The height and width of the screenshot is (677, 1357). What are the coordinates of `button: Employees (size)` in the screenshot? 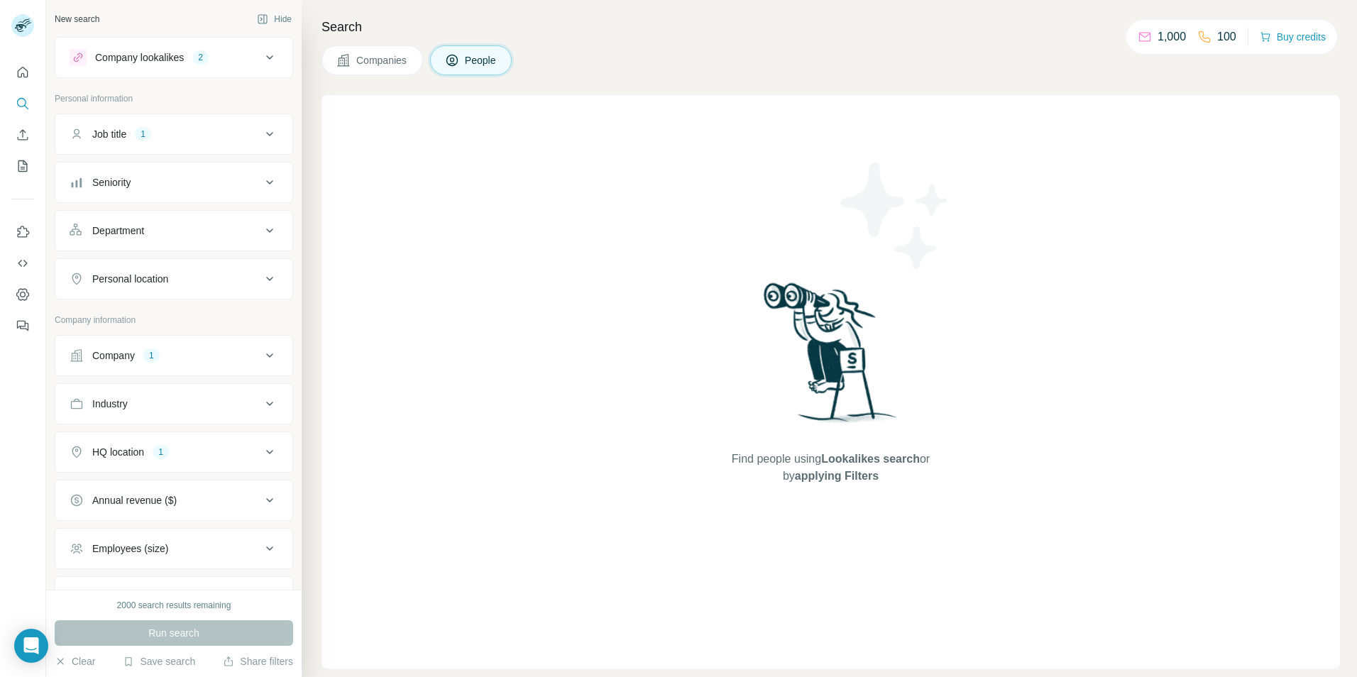 It's located at (174, 549).